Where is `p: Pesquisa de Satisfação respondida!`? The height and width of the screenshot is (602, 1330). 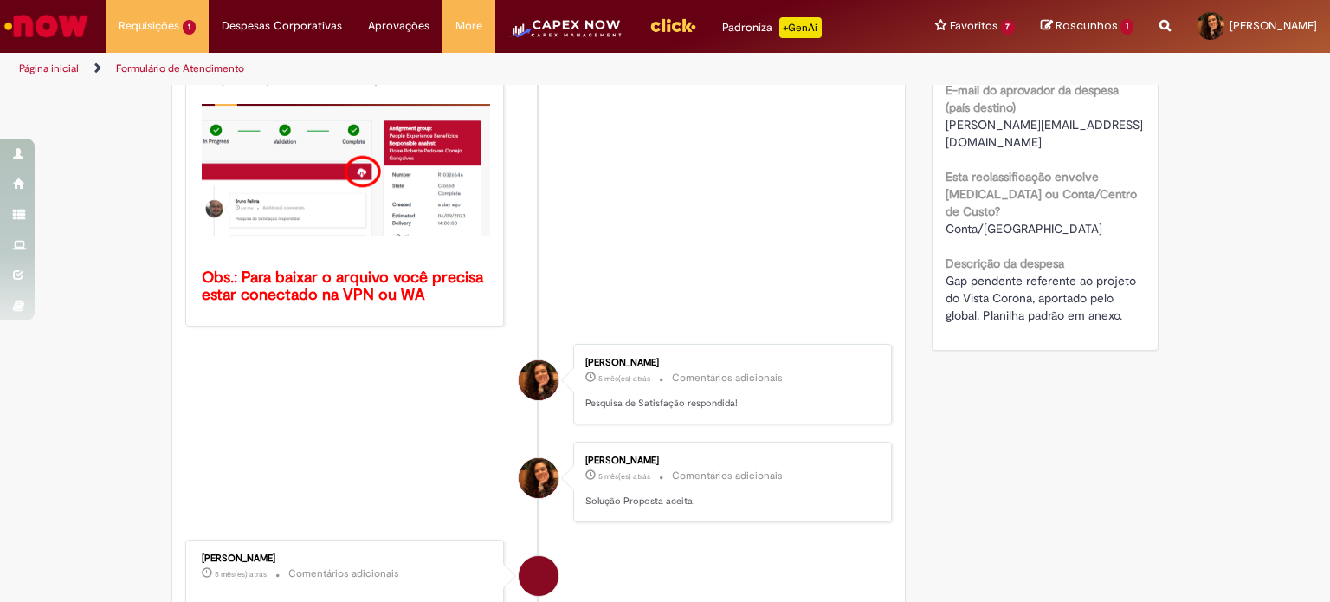
p: Pesquisa de Satisfação respondida! is located at coordinates (729, 403).